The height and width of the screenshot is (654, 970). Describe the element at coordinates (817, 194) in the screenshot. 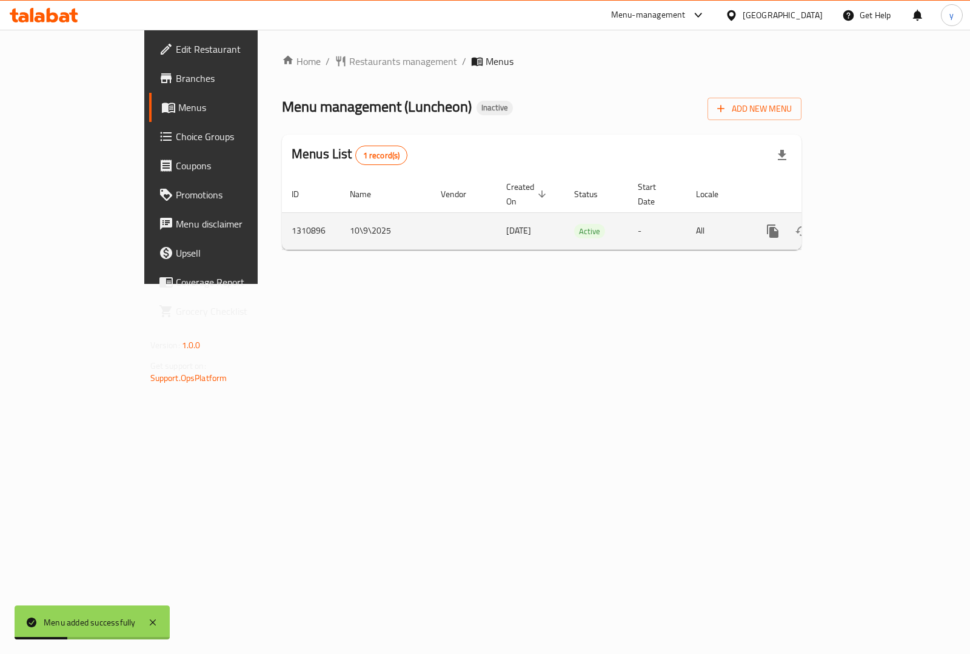

I see `th: Actions` at that location.